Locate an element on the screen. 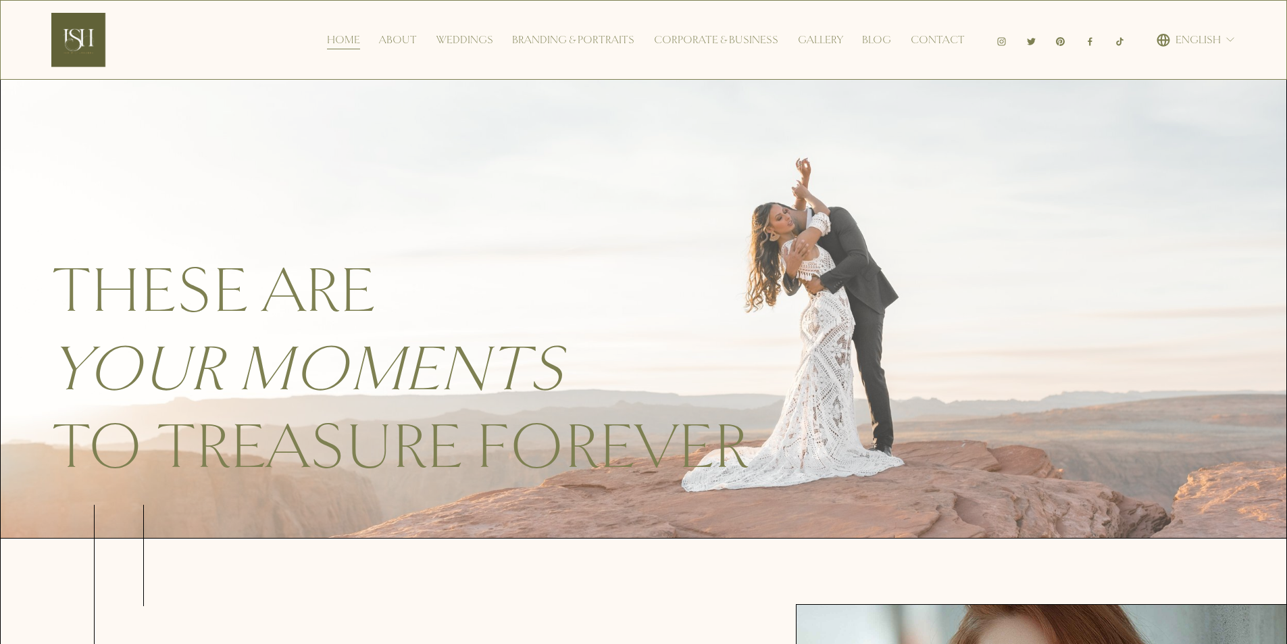  a: Contact is located at coordinates (938, 40).